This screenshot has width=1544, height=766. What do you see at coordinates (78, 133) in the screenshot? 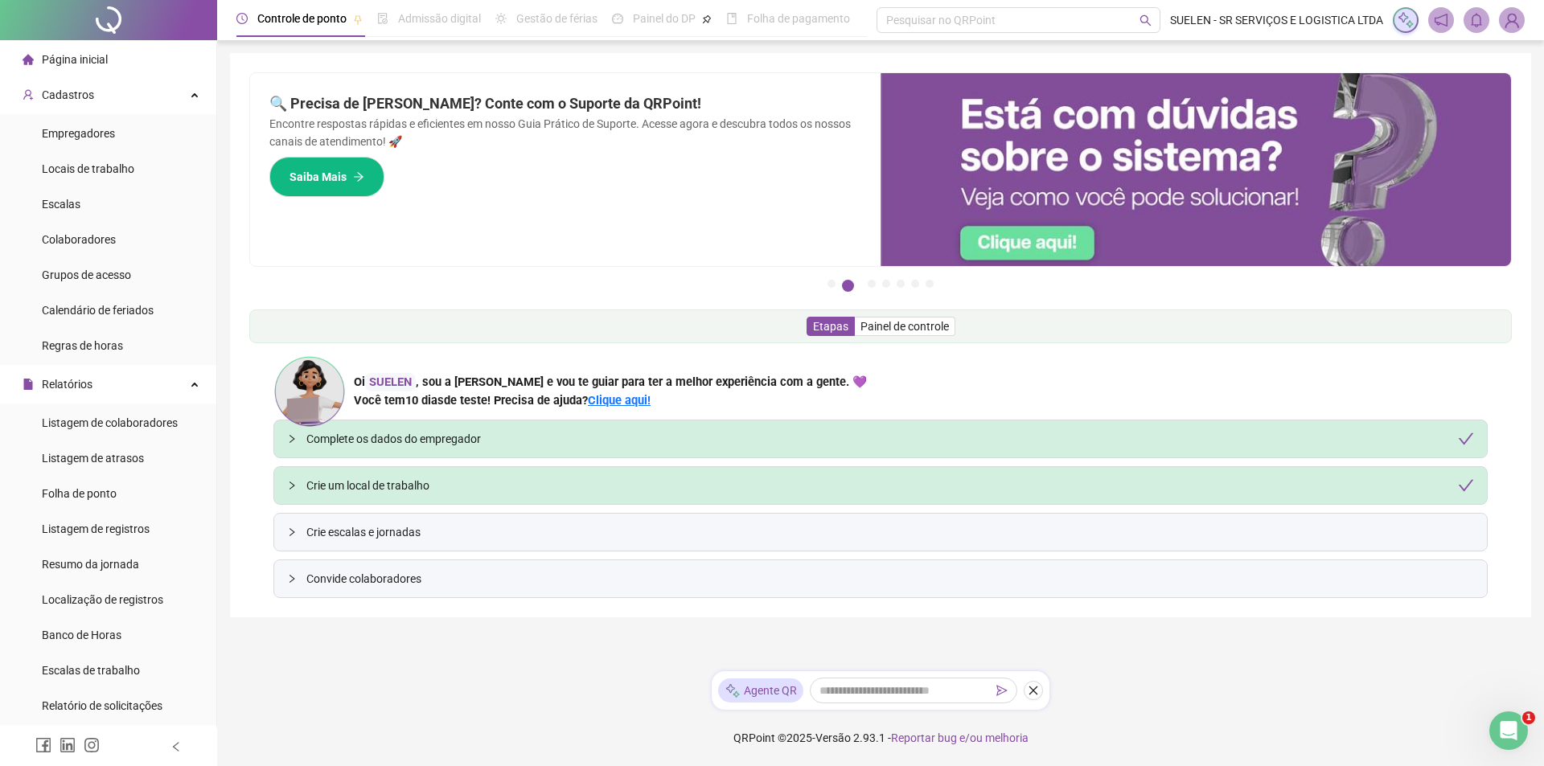
I see `span: Empregadores` at bounding box center [78, 133].